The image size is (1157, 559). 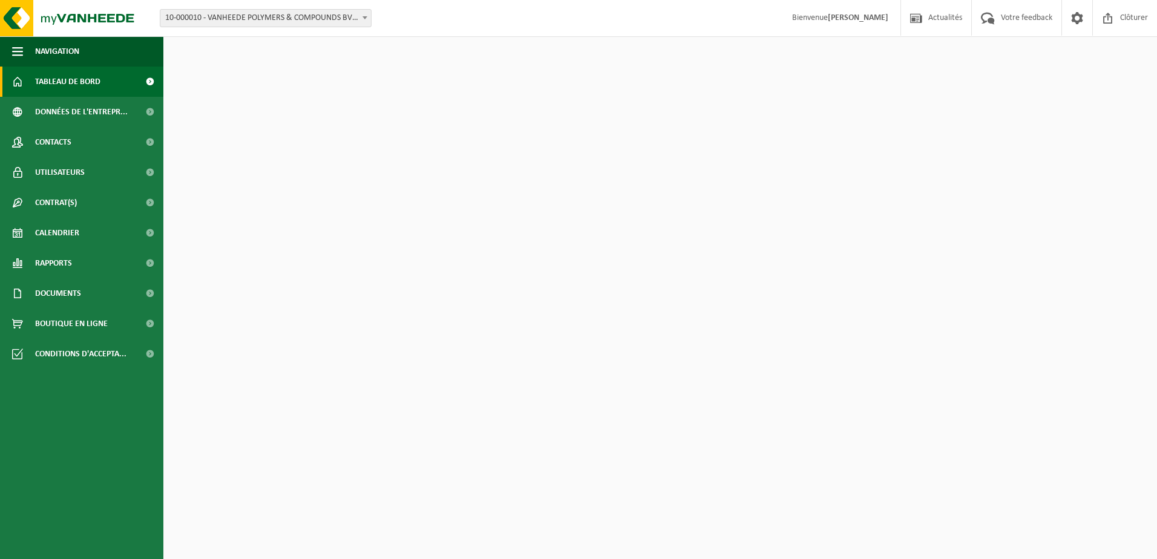 What do you see at coordinates (58, 294) in the screenshot?
I see `span: Documents` at bounding box center [58, 294].